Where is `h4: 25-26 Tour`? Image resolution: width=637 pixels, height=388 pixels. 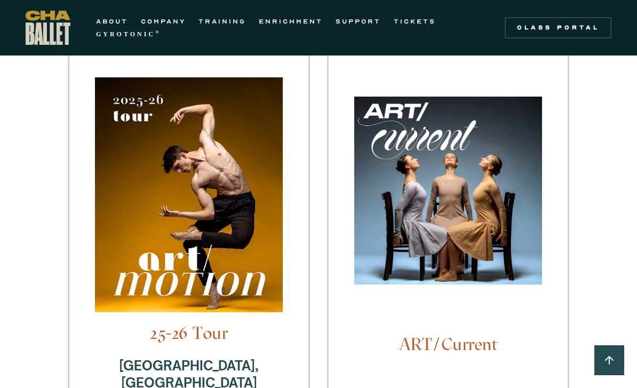 h4: 25-26 Tour is located at coordinates (189, 333).